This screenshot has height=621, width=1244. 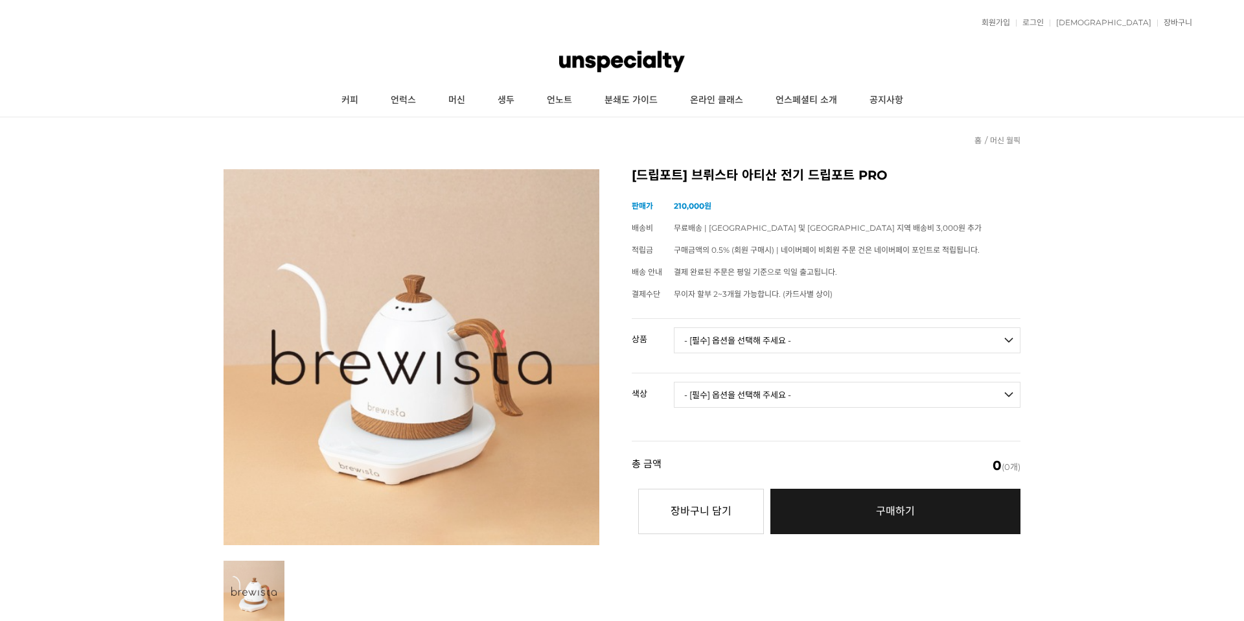 I want to click on a: 언스페셜티 소개, so click(x=806, y=100).